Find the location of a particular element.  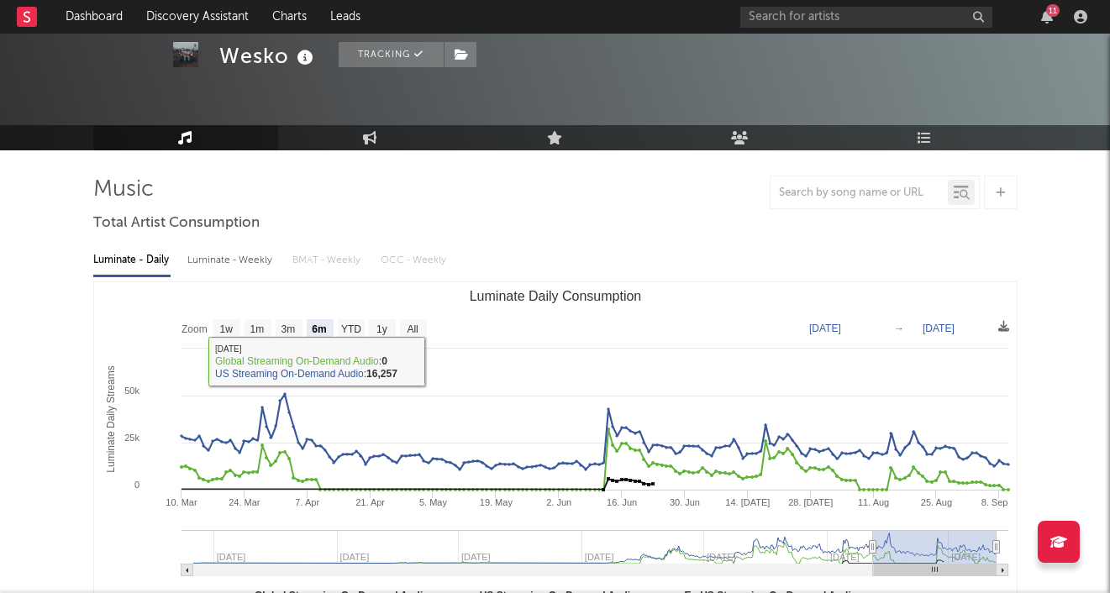

div: 11 is located at coordinates (1052, 10).